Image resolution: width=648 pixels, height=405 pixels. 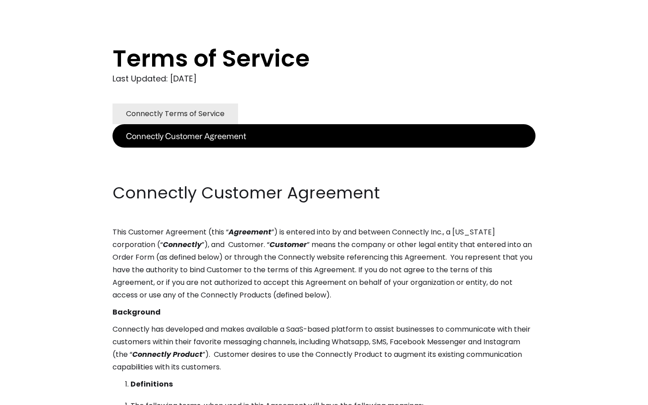 I want to click on em: Agreement, so click(x=250, y=232).